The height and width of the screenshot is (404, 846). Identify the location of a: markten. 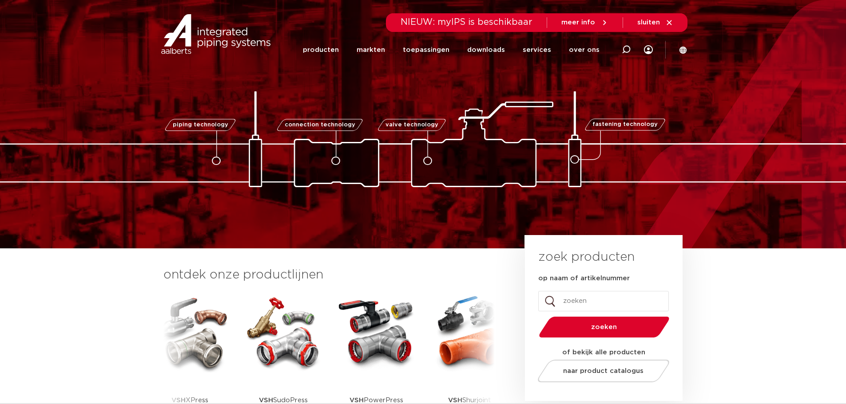
(371, 50).